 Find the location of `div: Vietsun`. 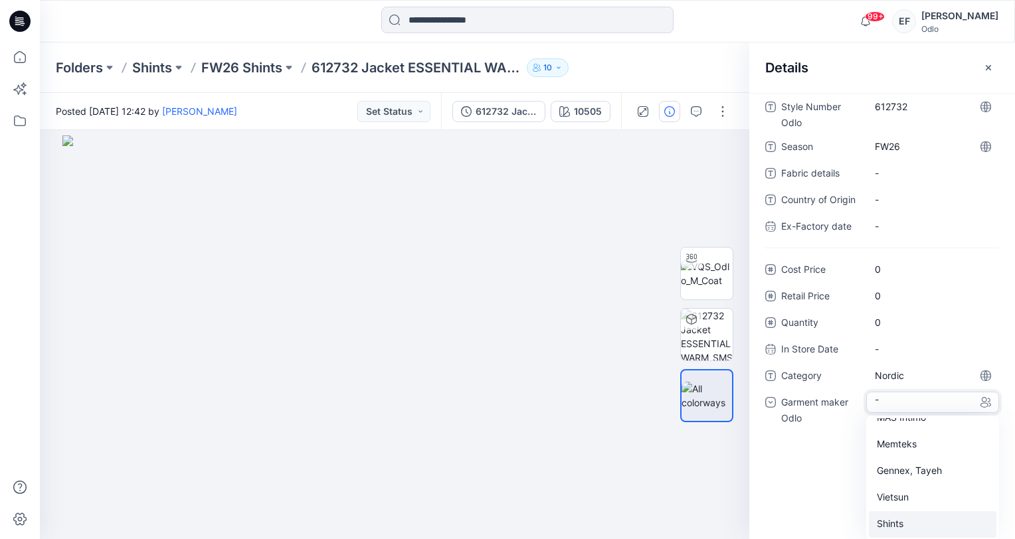

div: Vietsun is located at coordinates (933, 498).